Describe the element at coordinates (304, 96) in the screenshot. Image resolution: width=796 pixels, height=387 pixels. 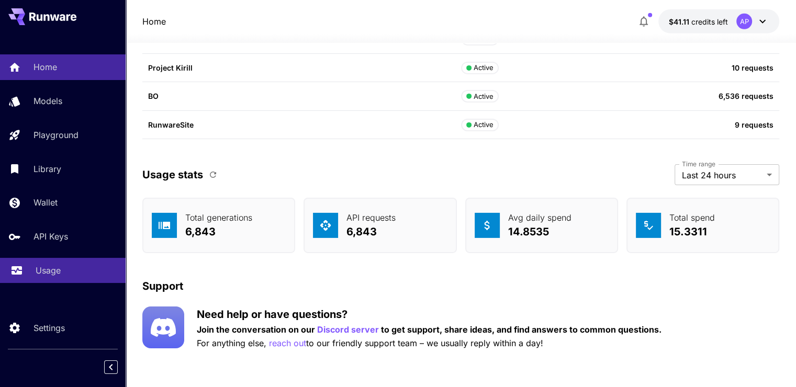
I see `p: BO` at that location.